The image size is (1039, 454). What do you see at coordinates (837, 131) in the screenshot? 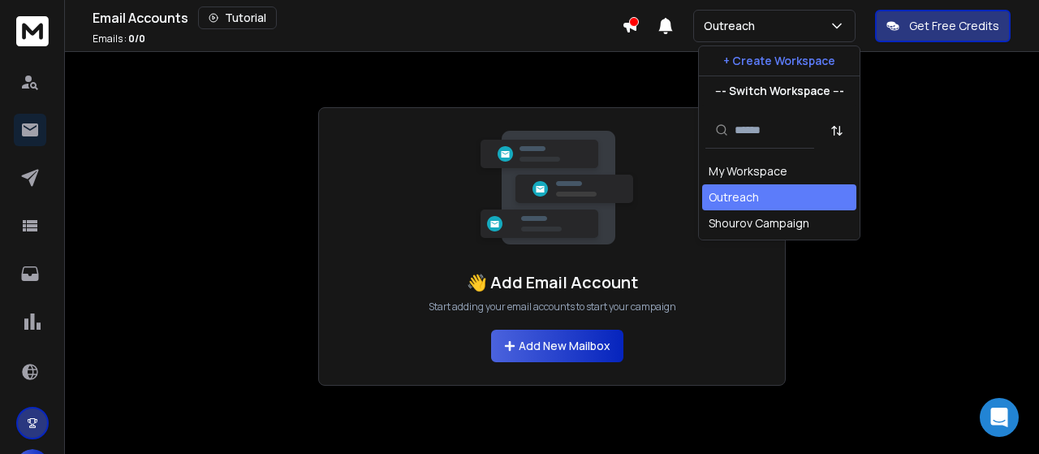
I see `button: Sort by Sort A-Z` at bounding box center [837, 131].